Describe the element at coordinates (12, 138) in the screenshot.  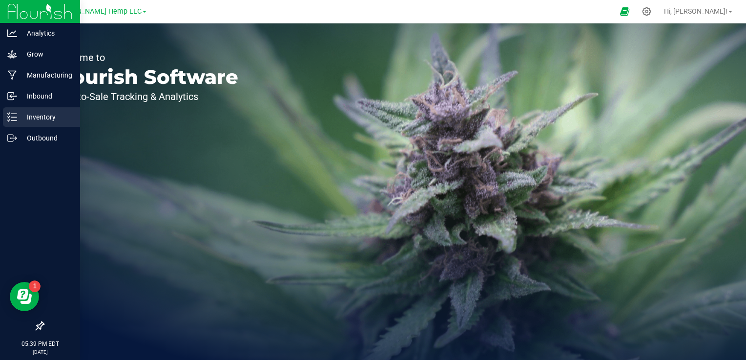
I see `inline-svg: Outbound` at that location.